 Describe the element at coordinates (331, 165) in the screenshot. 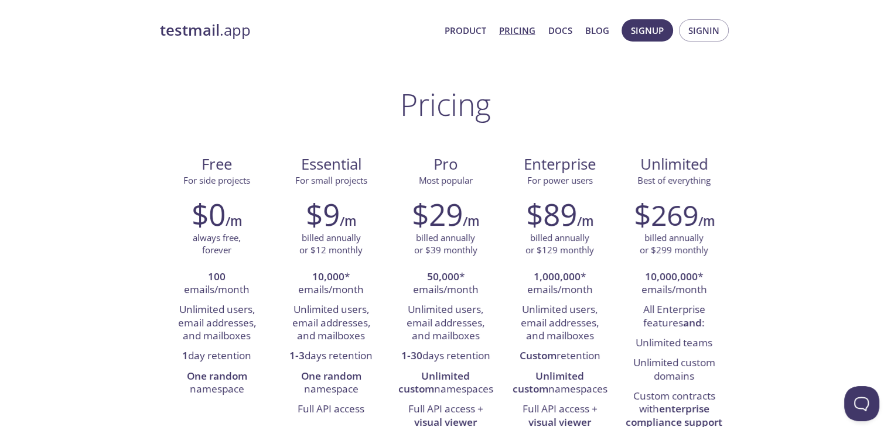

I see `span: Essential` at that location.